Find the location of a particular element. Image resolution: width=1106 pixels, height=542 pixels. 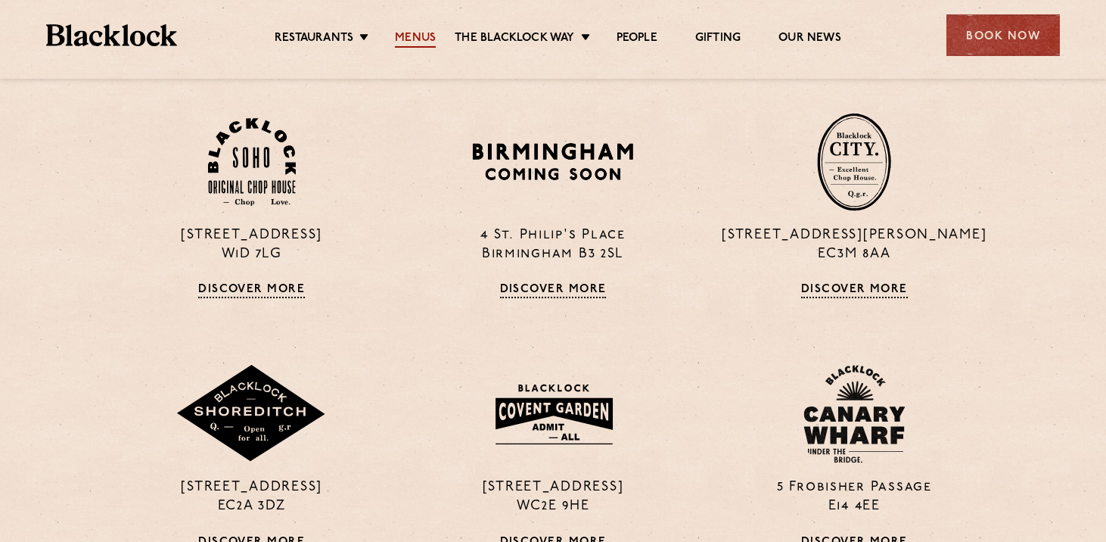

a: The Blacklock Way is located at coordinates (514, 39).